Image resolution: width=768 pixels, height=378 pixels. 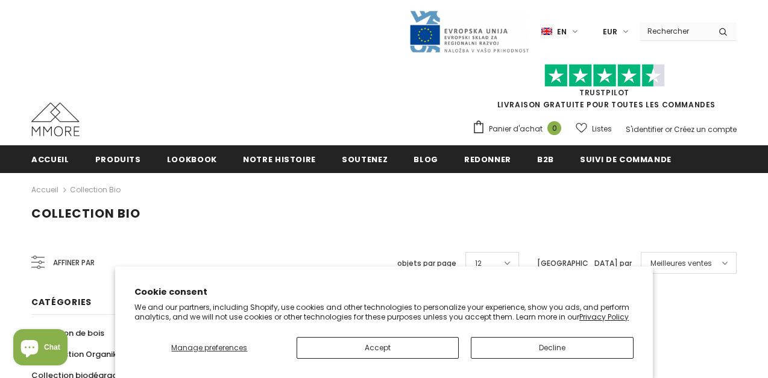 What do you see at coordinates (50, 159) in the screenshot?
I see `span: Accueil` at bounding box center [50, 159].